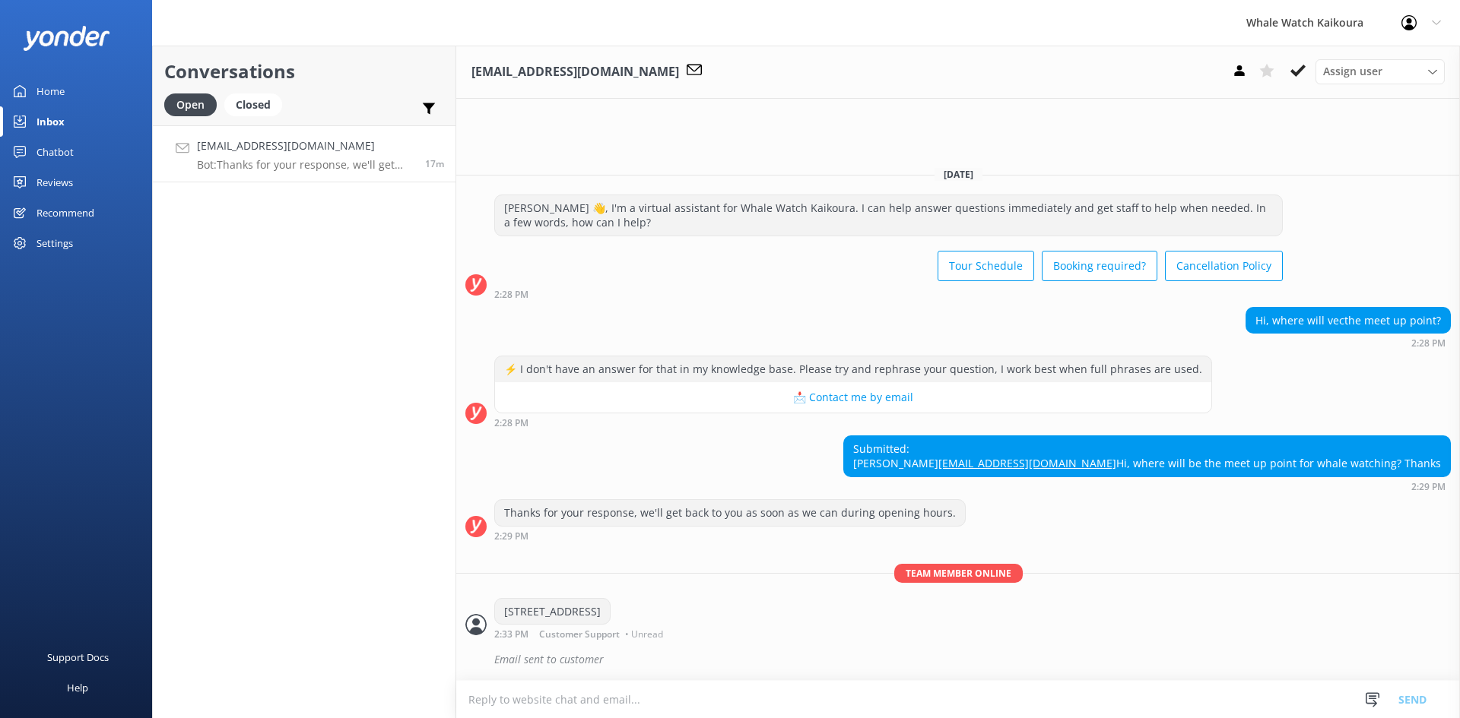 The image size is (1460, 718). I want to click on span: Customer Support, so click(579, 635).